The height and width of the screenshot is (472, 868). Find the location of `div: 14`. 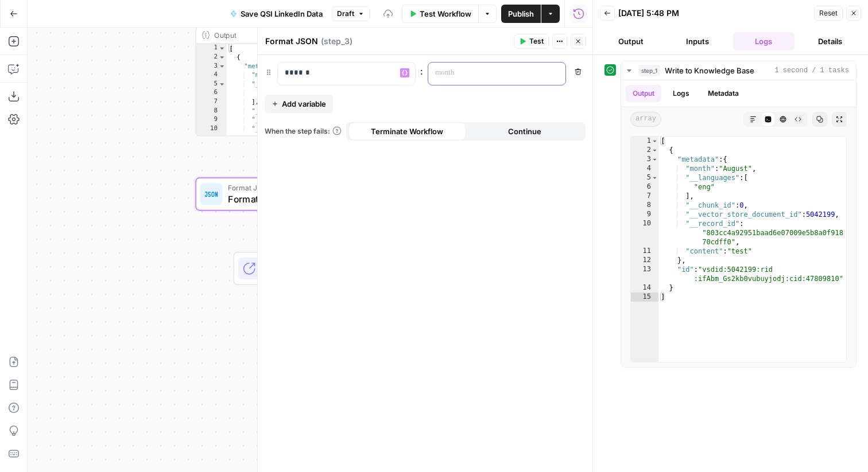

div: 14 is located at coordinates (644, 288).